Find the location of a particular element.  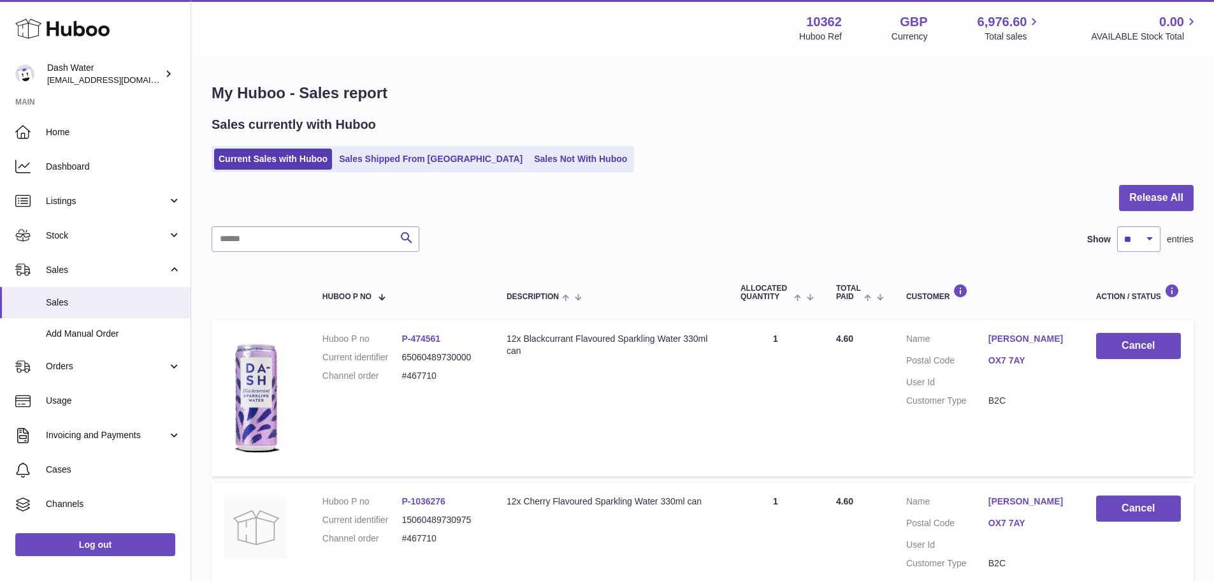

dd: 65060489730000 is located at coordinates (441, 357).